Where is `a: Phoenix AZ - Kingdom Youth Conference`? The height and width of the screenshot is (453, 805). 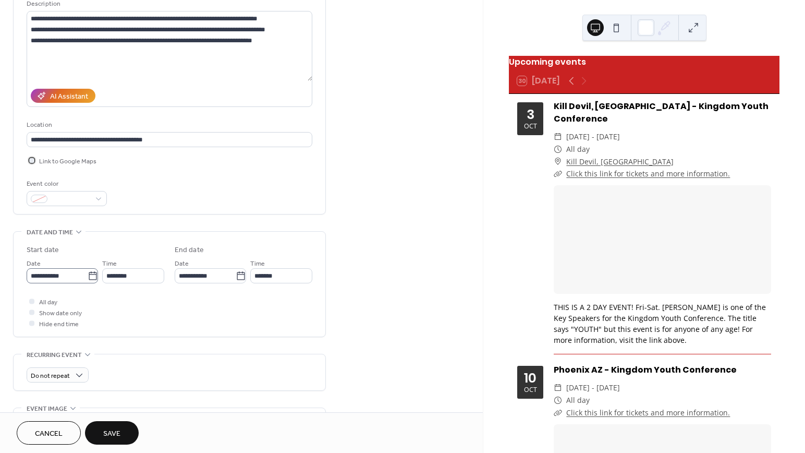 a: Phoenix AZ - Kingdom Youth Conference is located at coordinates (645, 369).